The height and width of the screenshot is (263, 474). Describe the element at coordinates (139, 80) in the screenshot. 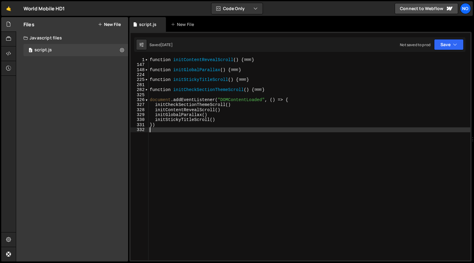

I see `div: 225` at that location.